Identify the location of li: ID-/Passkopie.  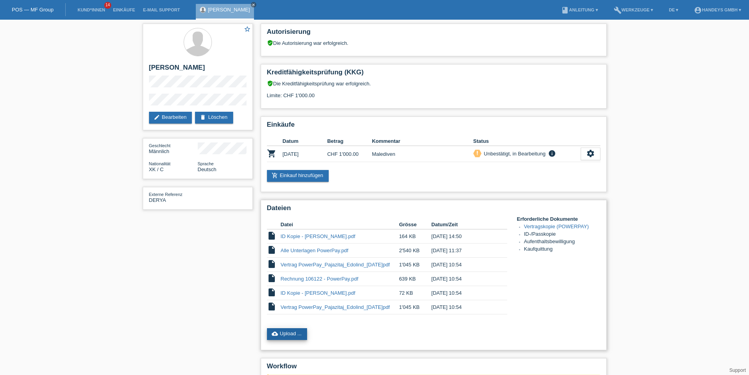
(562, 234).